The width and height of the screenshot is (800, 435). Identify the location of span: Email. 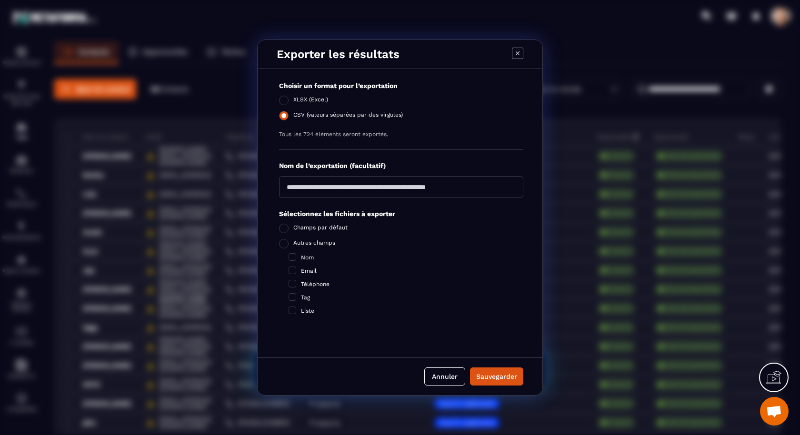
(309, 271).